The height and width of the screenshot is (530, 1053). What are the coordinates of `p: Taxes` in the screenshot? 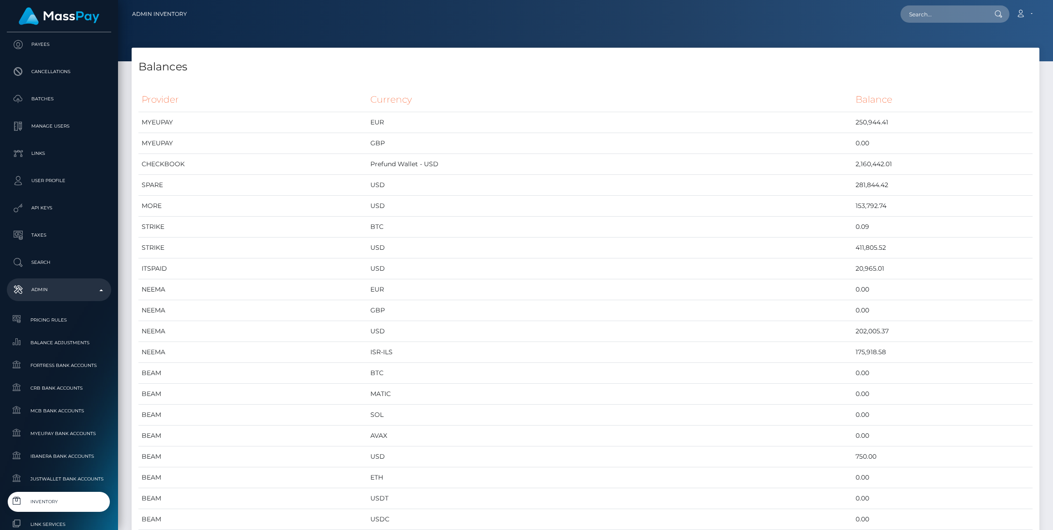 It's located at (59, 235).